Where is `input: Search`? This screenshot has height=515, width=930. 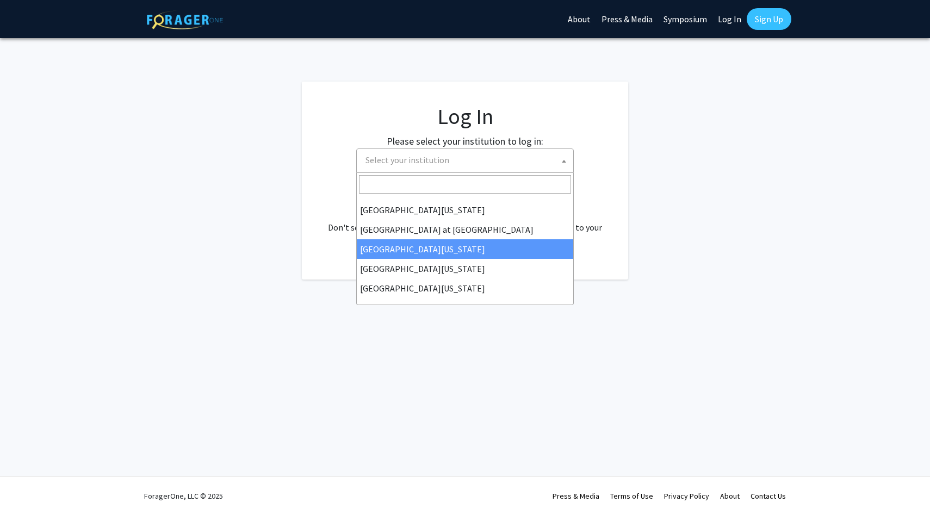 input: Search is located at coordinates (465, 184).